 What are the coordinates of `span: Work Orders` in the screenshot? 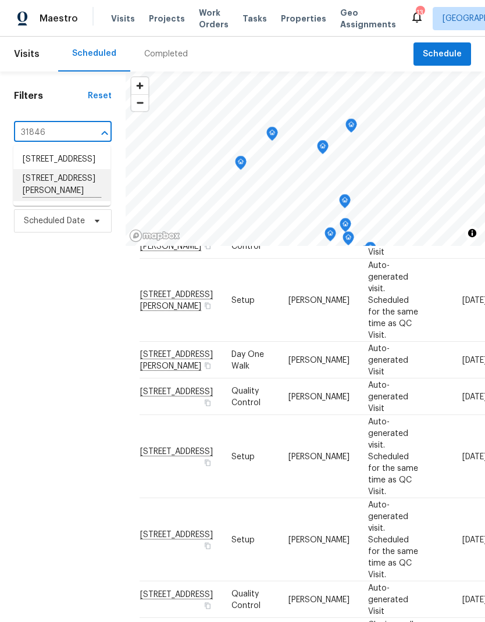 It's located at (213, 19).